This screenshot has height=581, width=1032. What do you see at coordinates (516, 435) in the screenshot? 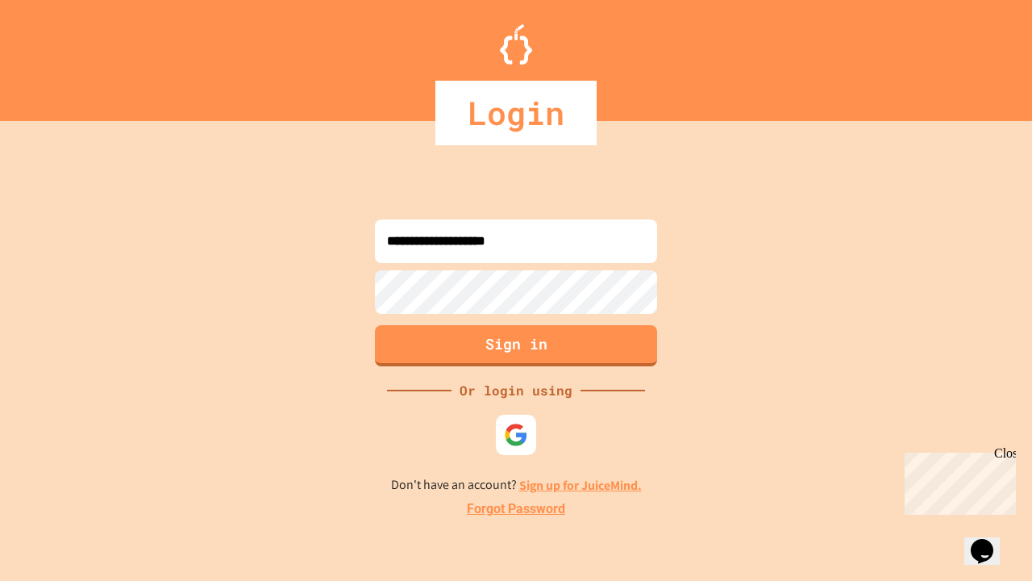
I see `img: google-icon.svg` at bounding box center [516, 435].